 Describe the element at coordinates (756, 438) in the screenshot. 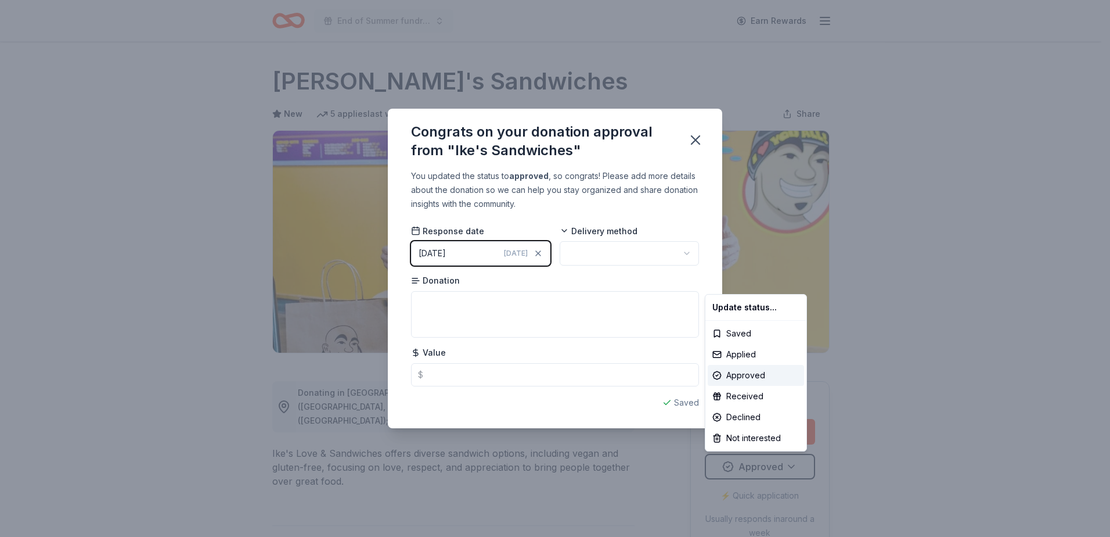

I see `div: Not interested` at that location.